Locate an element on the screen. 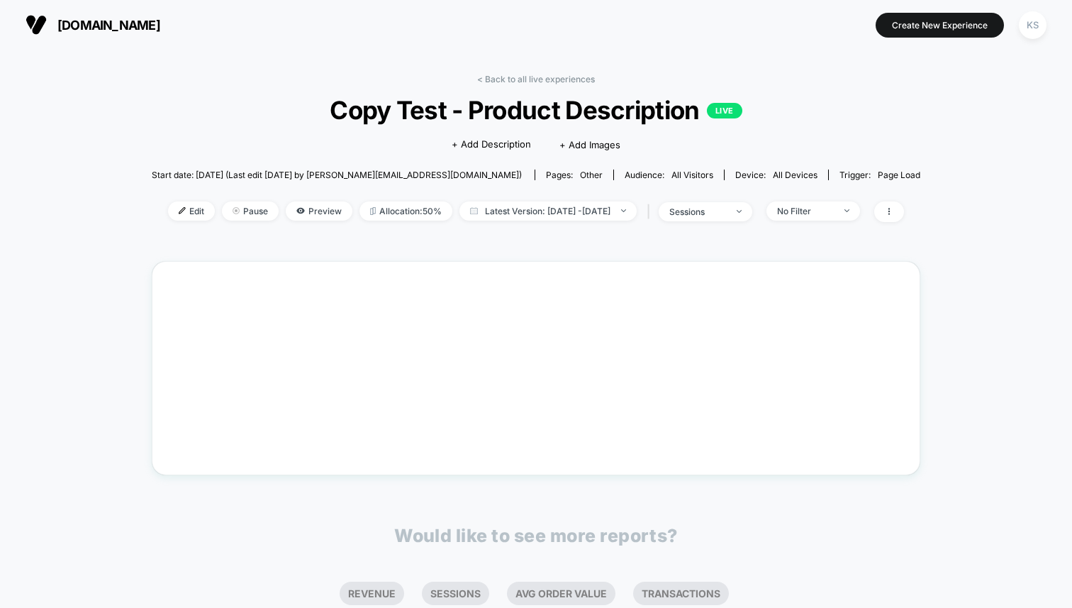 The height and width of the screenshot is (608, 1072). img: rebalance is located at coordinates (373, 211).